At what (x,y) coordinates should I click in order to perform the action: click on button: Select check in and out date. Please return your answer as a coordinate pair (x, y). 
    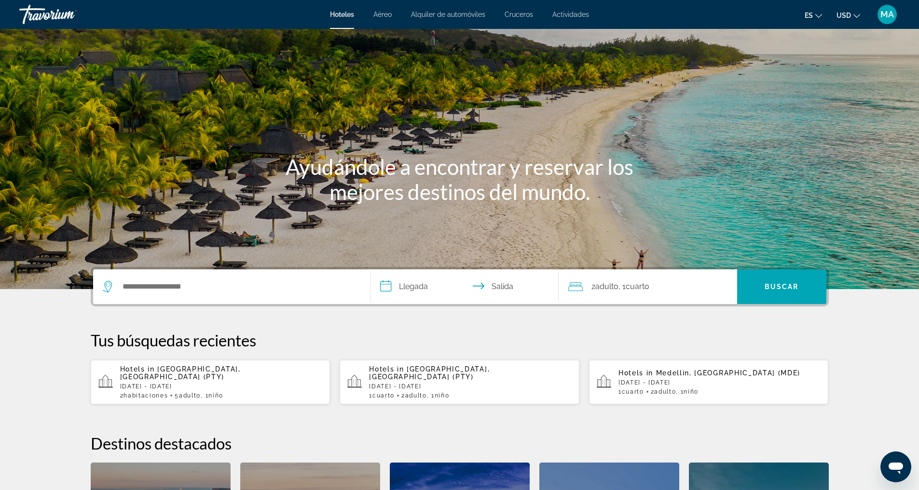
    Looking at the image, I should click on (464, 287).